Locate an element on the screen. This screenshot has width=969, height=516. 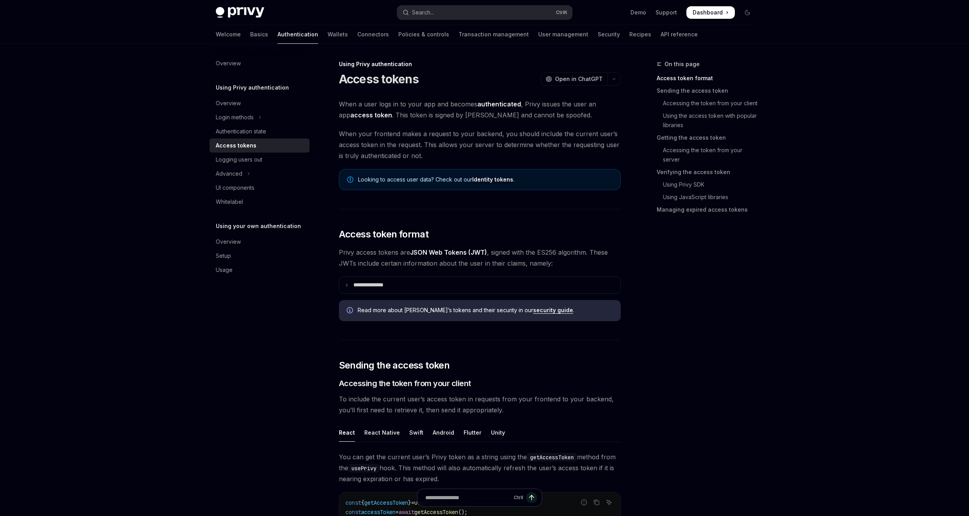
a: Connectors is located at coordinates (373, 34).